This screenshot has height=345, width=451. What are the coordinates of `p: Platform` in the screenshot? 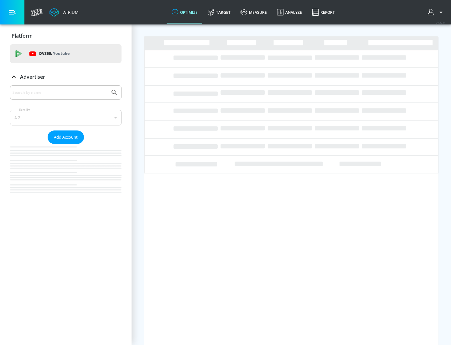 It's located at (22, 36).